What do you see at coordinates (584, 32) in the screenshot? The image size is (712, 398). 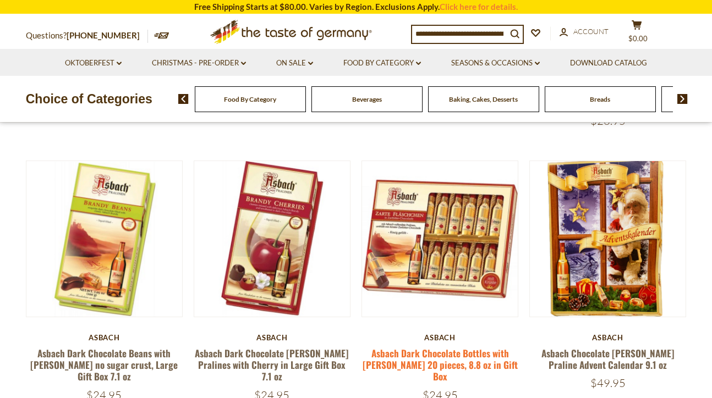 I see `a: Account` at bounding box center [584, 32].